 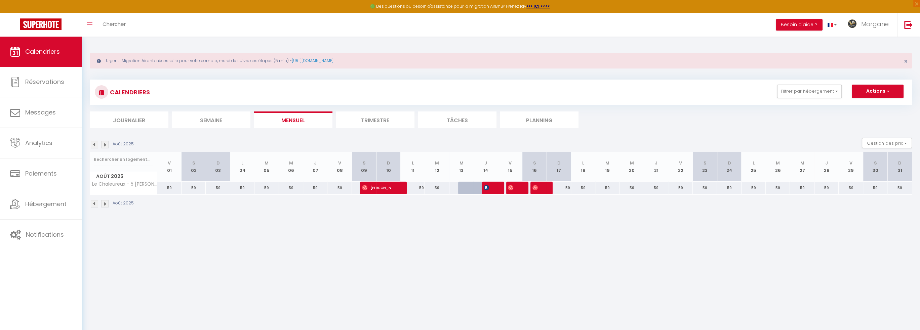 What do you see at coordinates (809, 91) in the screenshot?
I see `button: Filtrer par hébergement` at bounding box center [809, 91].